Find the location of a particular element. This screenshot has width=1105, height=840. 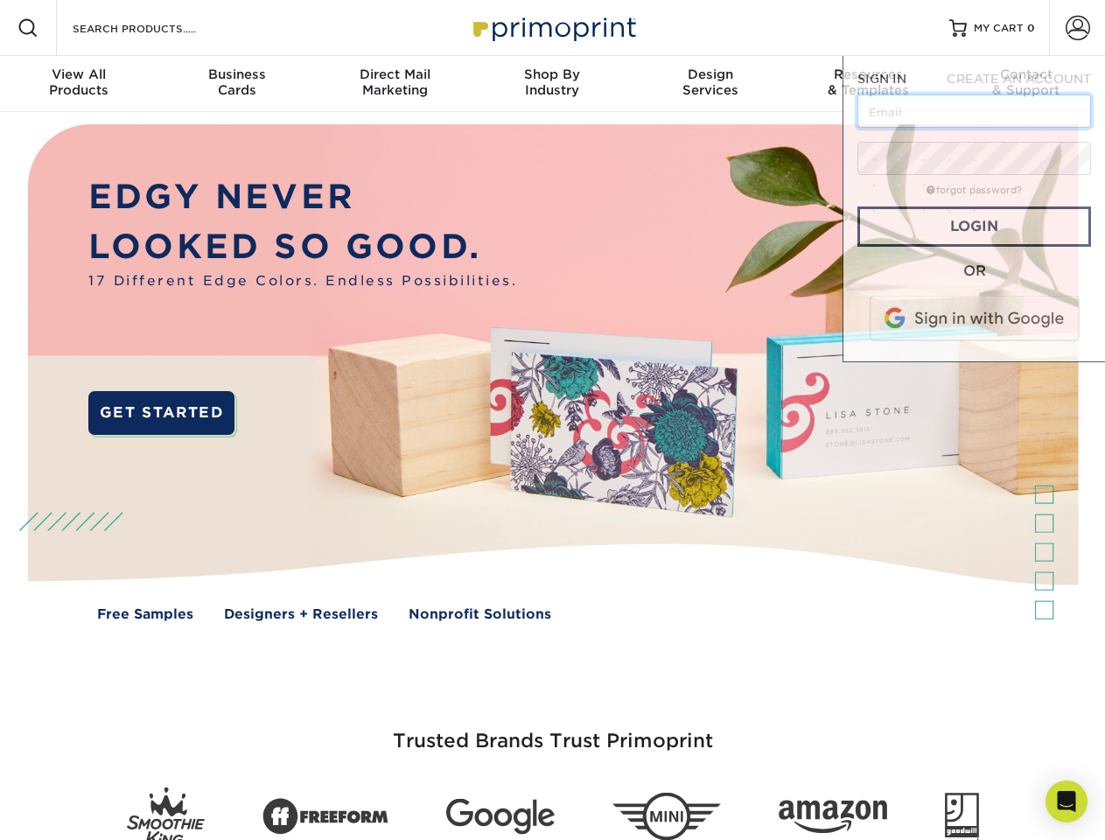

h3: Trusted Brands Trust Primoprint is located at coordinates (553, 731).